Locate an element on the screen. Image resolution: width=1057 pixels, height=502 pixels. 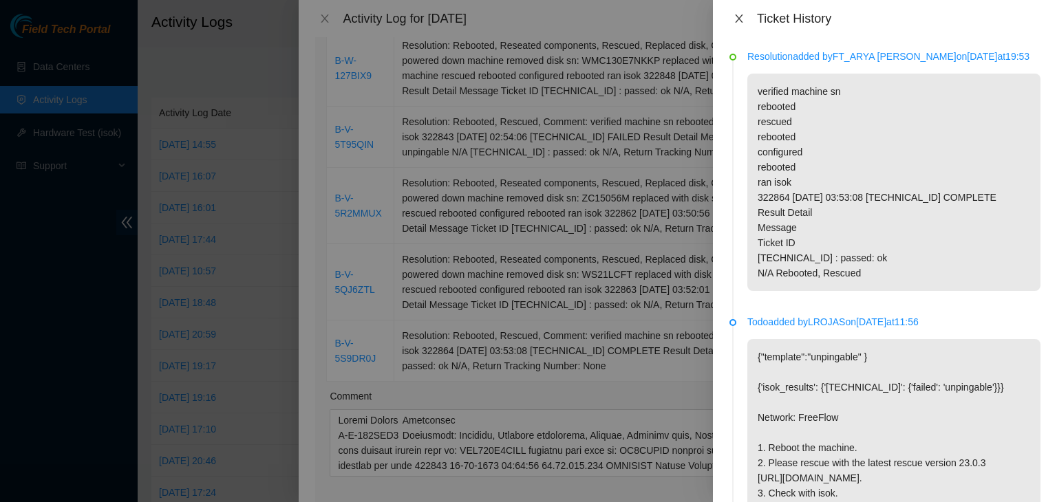
div: Ticket History is located at coordinates (899, 19).